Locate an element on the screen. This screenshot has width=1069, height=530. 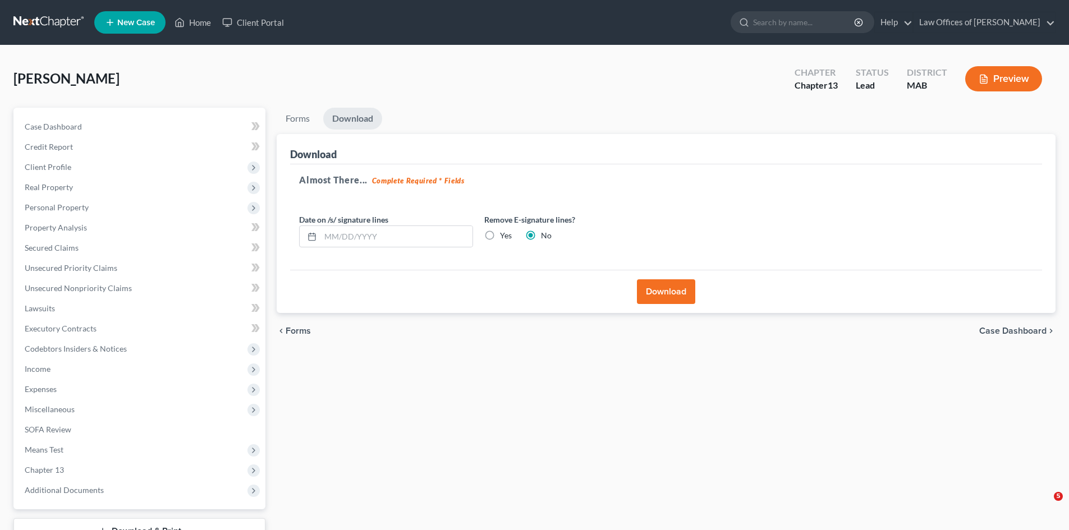
a: Lawsuits is located at coordinates (140, 309).